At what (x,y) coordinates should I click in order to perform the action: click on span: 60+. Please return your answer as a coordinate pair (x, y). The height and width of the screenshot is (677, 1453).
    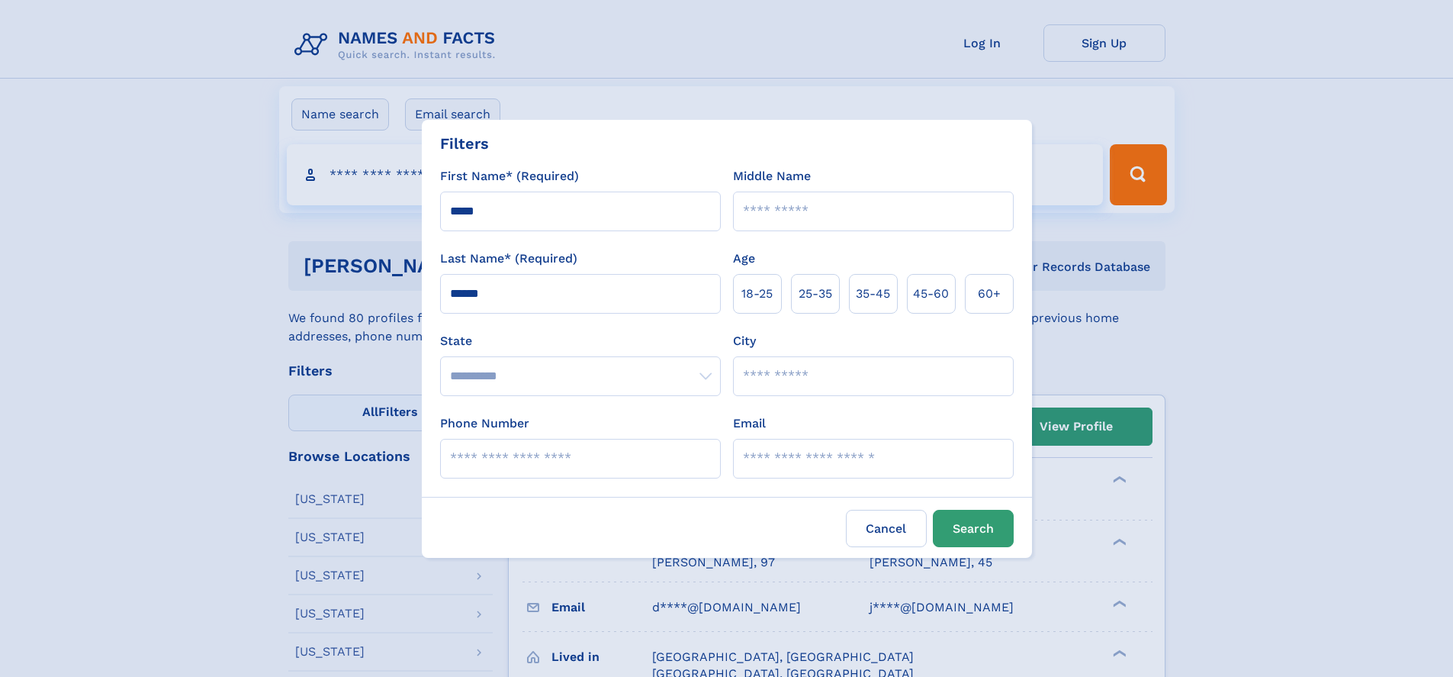
    Looking at the image, I should click on (989, 294).